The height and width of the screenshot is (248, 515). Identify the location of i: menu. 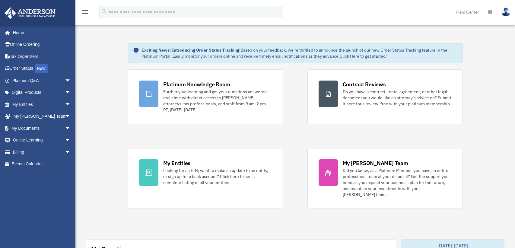
(85, 12).